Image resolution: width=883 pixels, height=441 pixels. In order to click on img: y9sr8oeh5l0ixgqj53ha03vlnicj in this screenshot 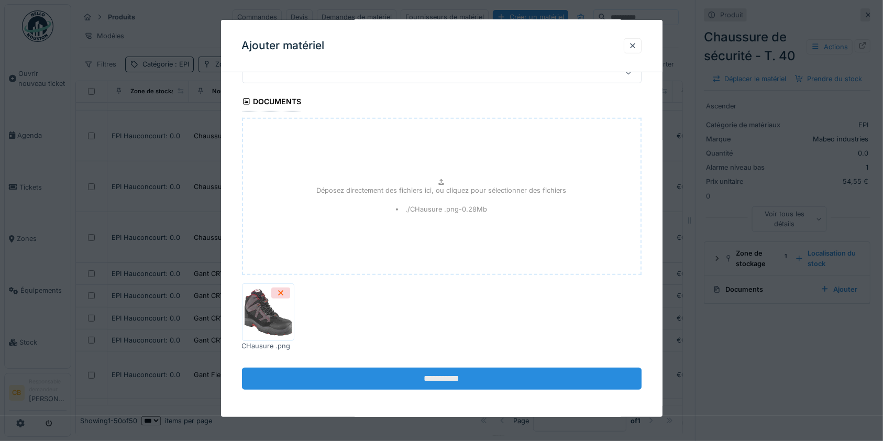, I will do `click(268, 312)`.